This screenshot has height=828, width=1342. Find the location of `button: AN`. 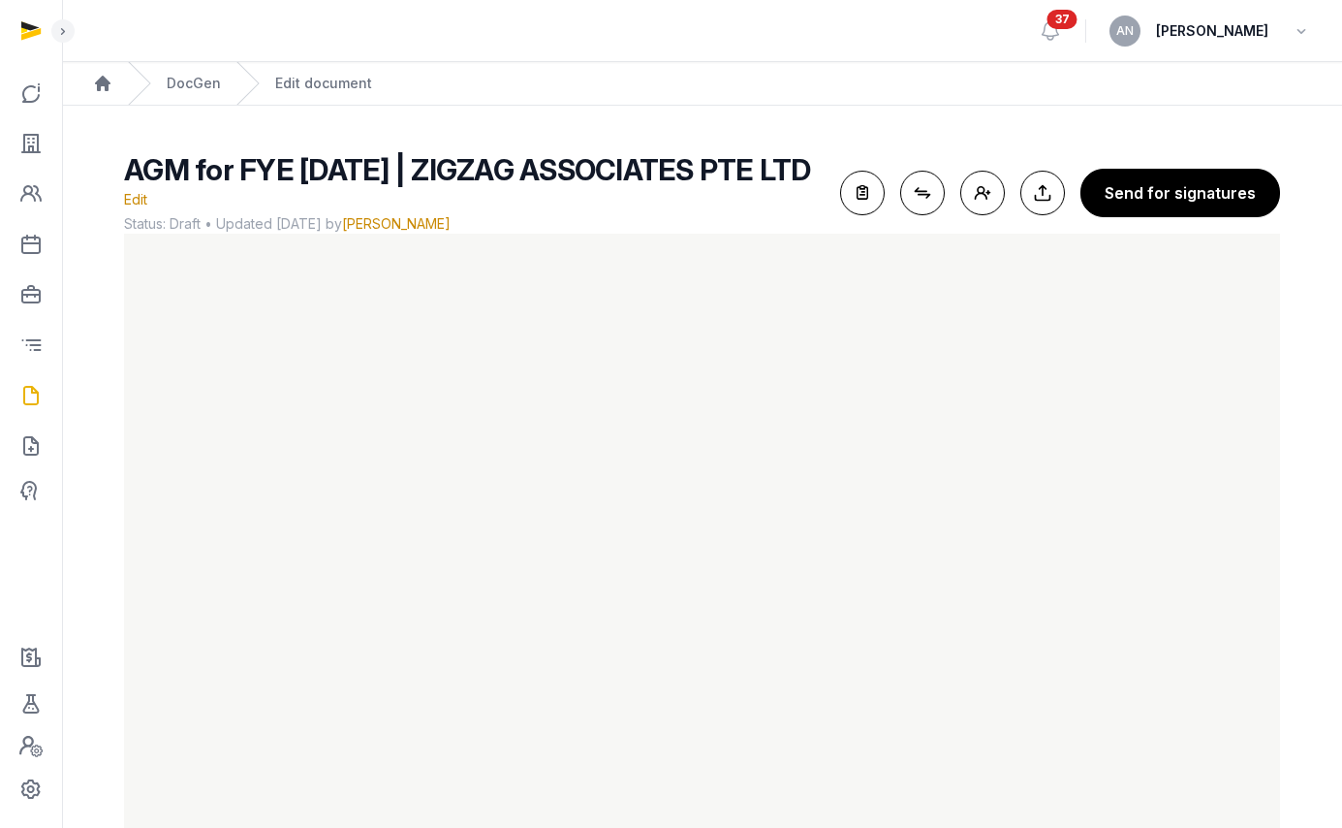

button: AN is located at coordinates (1125, 31).